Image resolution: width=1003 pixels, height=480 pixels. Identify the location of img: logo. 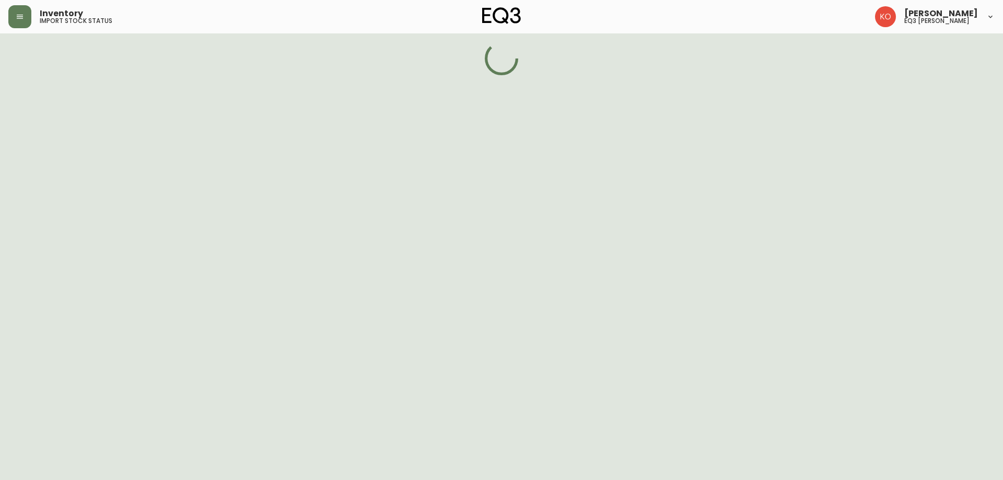
(501, 16).